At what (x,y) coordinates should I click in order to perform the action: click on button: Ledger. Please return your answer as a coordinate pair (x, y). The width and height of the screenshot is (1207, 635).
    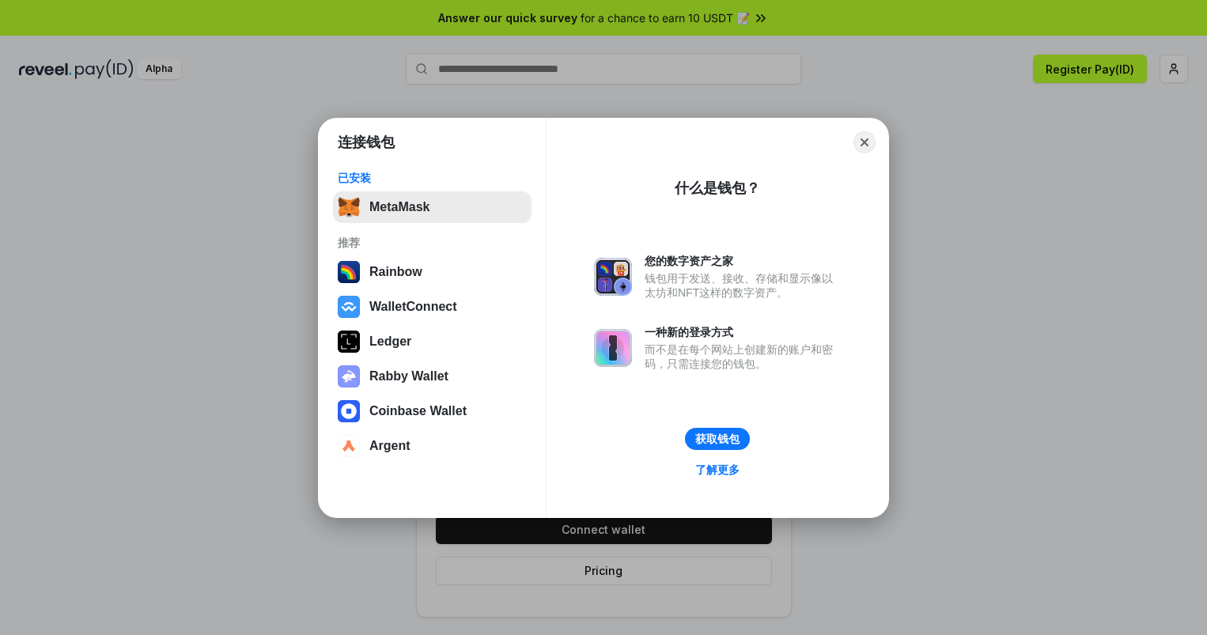
    Looking at the image, I should click on (432, 342).